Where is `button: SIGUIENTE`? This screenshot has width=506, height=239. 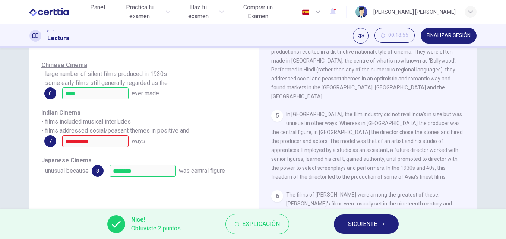
button: SIGUIENTE is located at coordinates (366, 224).